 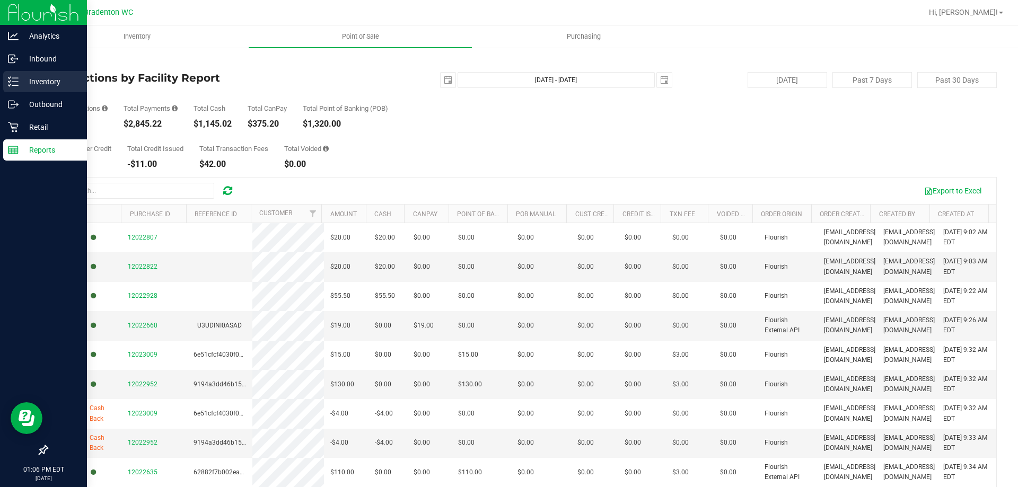 What do you see at coordinates (102, 413) in the screenshot?
I see `span: Cash Back` at bounding box center [102, 413].